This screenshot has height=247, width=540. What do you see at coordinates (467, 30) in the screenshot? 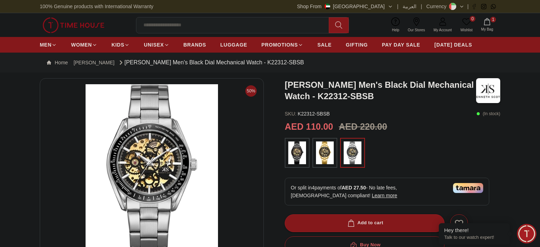
I see `span: Wishlist` at bounding box center [467, 30].